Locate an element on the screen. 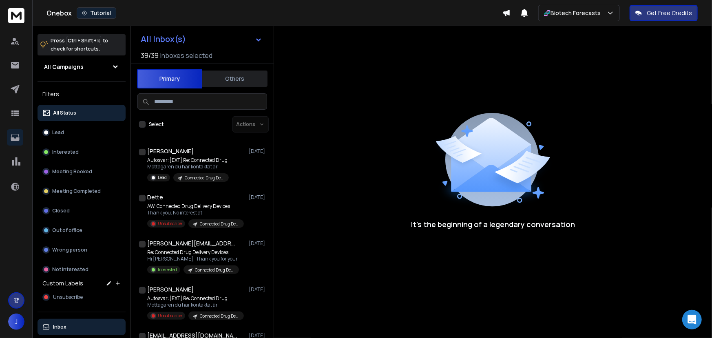 Image resolution: width=712 pixels, height=338 pixels. h1: All Campaigns is located at coordinates (64, 67).